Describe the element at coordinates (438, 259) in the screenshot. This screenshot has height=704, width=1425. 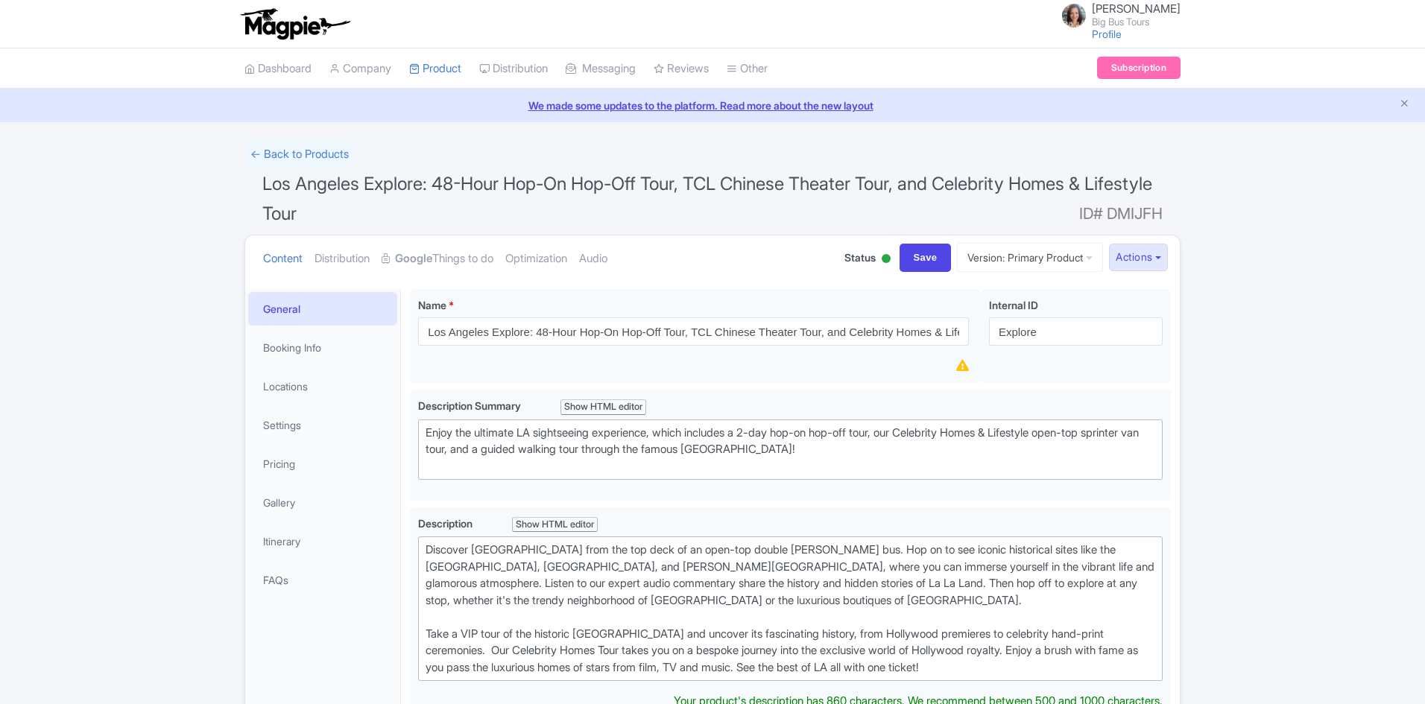
I see `a: GoogleThings to do` at that location.